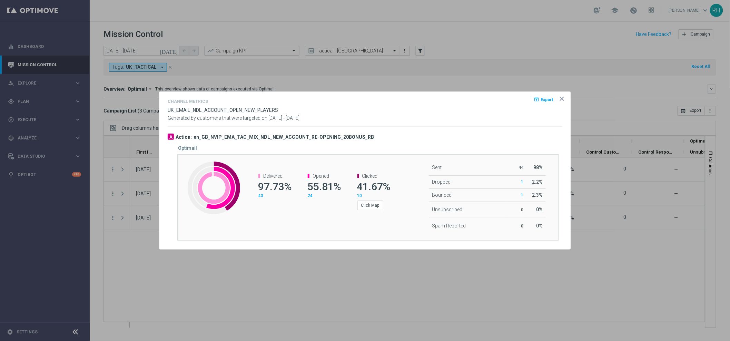 The height and width of the screenshot is (341, 730). Describe the element at coordinates (547, 100) in the screenshot. I see `span: Export` at that location.